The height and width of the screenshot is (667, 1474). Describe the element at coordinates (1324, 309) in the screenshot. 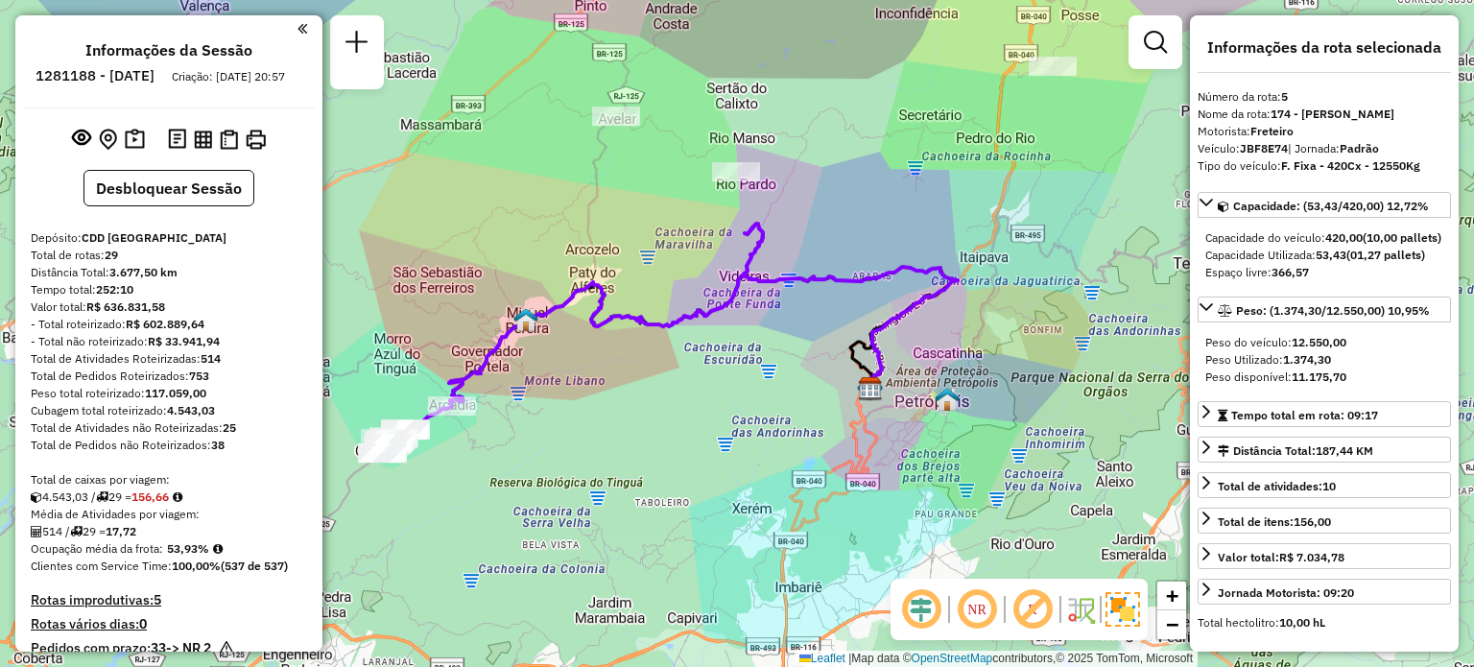

I see `a: Peso: (1.374,30/12.550,00) 10,95%` at that location.